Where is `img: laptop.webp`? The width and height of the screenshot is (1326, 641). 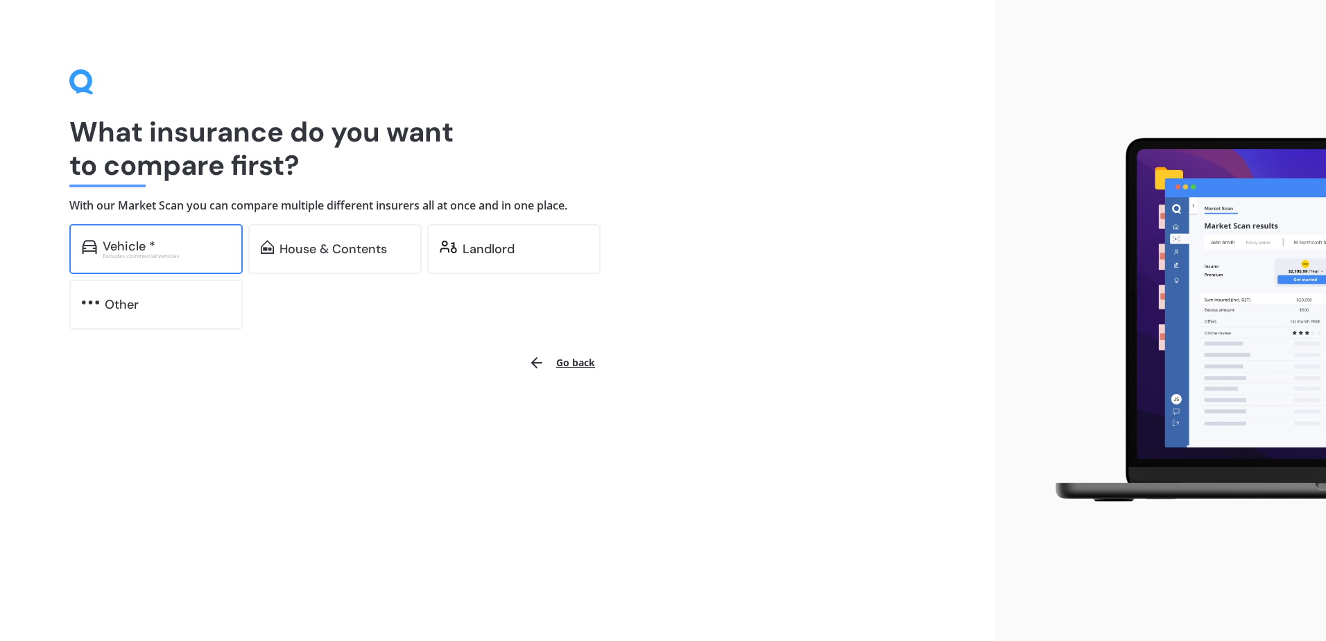
img: laptop.webp is located at coordinates (1180, 320).